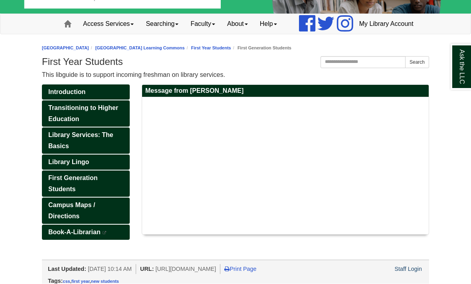 The image size is (471, 284). Describe the element at coordinates (66, 282) in the screenshot. I see `a: css` at that location.